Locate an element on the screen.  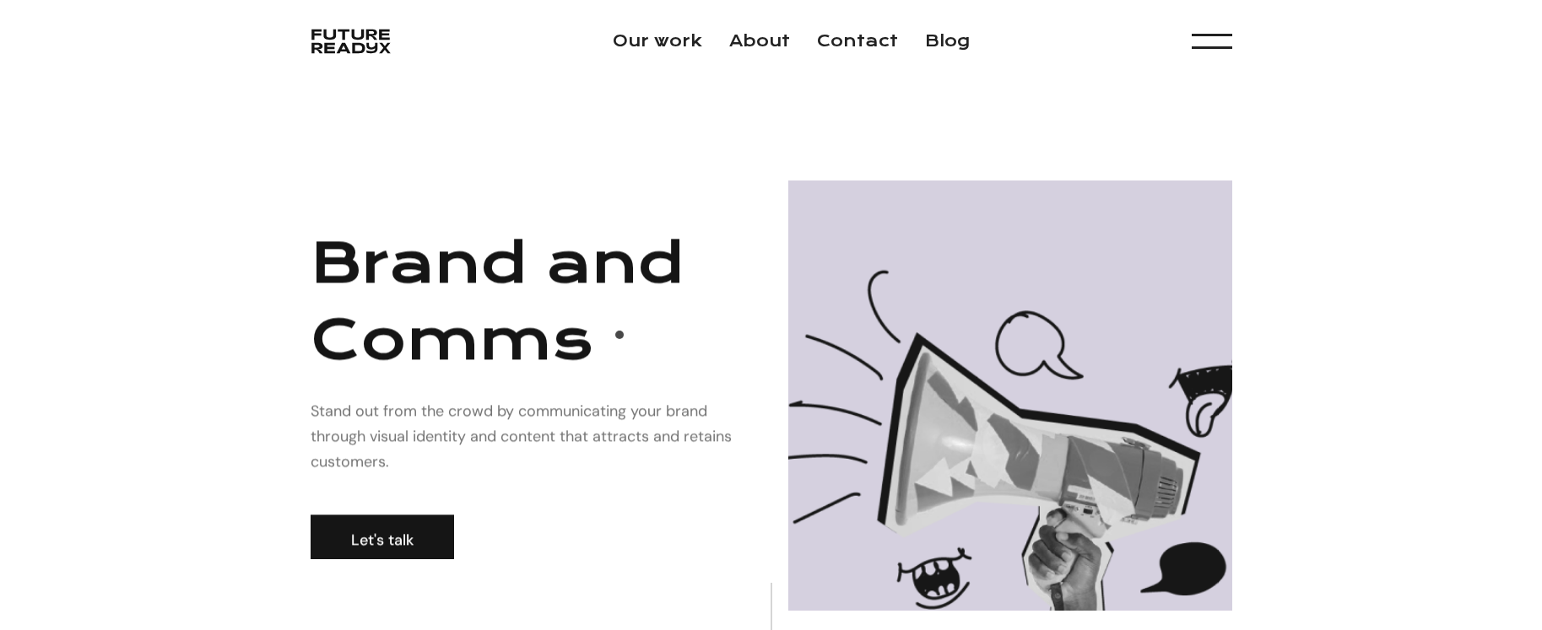
h1: Brand and Comms is located at coordinates (532, 301).